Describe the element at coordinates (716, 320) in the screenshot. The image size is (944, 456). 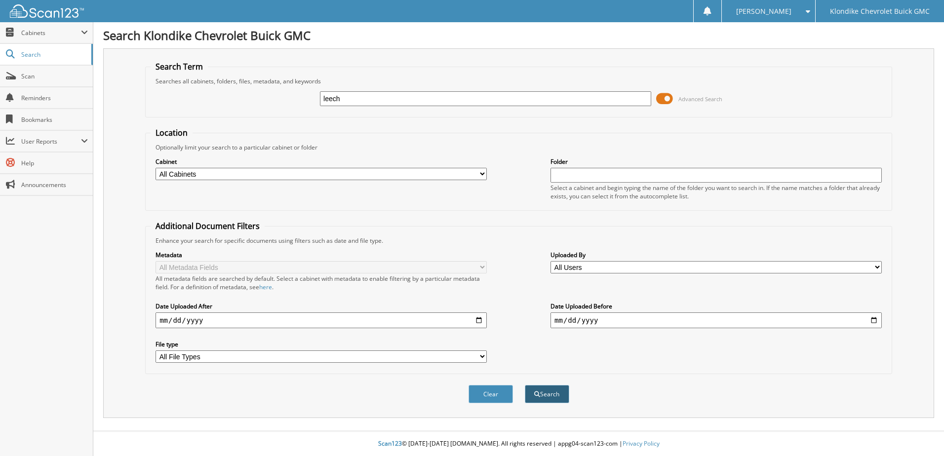
I see `input: end` at that location.